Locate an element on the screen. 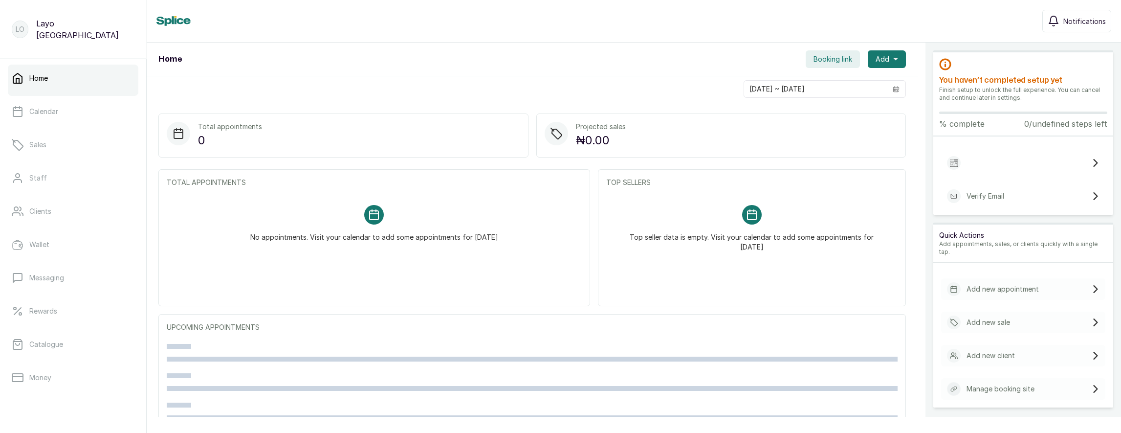 This screenshot has width=1121, height=433. span: Booking link is located at coordinates (832, 59).